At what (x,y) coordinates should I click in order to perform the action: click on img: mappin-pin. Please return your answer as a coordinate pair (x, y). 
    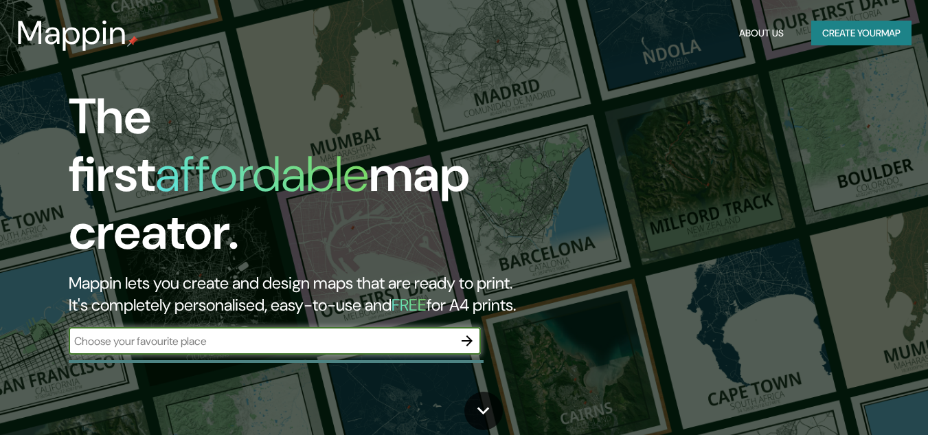
    Looking at the image, I should click on (133, 41).